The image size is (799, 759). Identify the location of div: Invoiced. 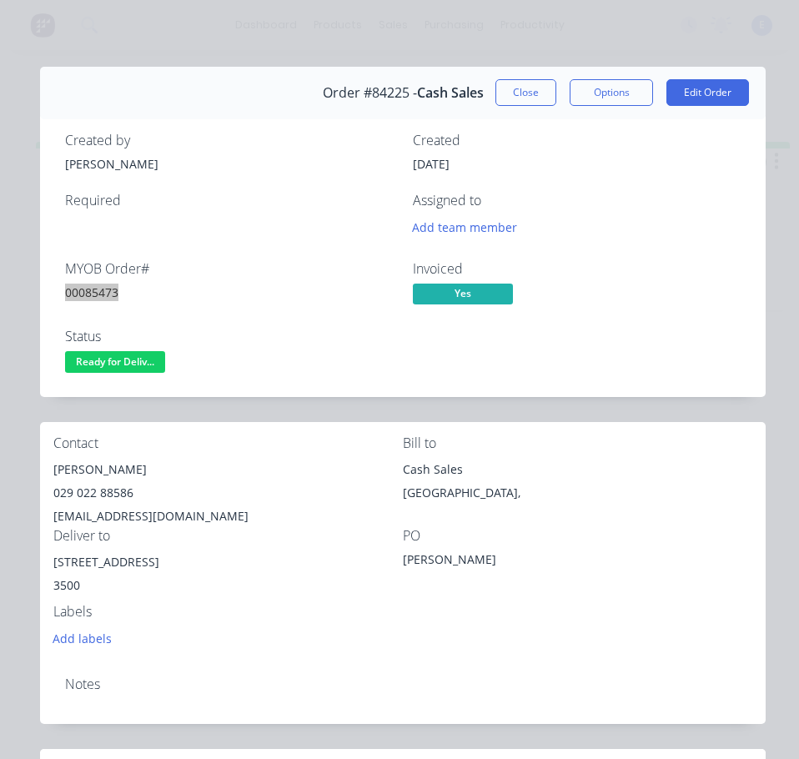
(576, 269).